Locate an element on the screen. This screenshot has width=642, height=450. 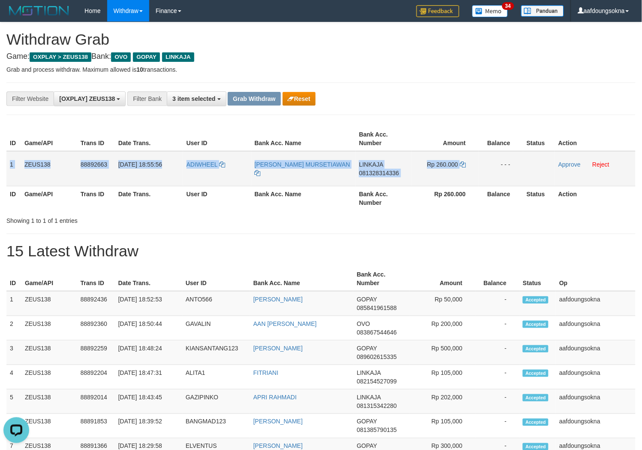
span: OXPLAY > ZEUS138 is located at coordinates (61, 57).